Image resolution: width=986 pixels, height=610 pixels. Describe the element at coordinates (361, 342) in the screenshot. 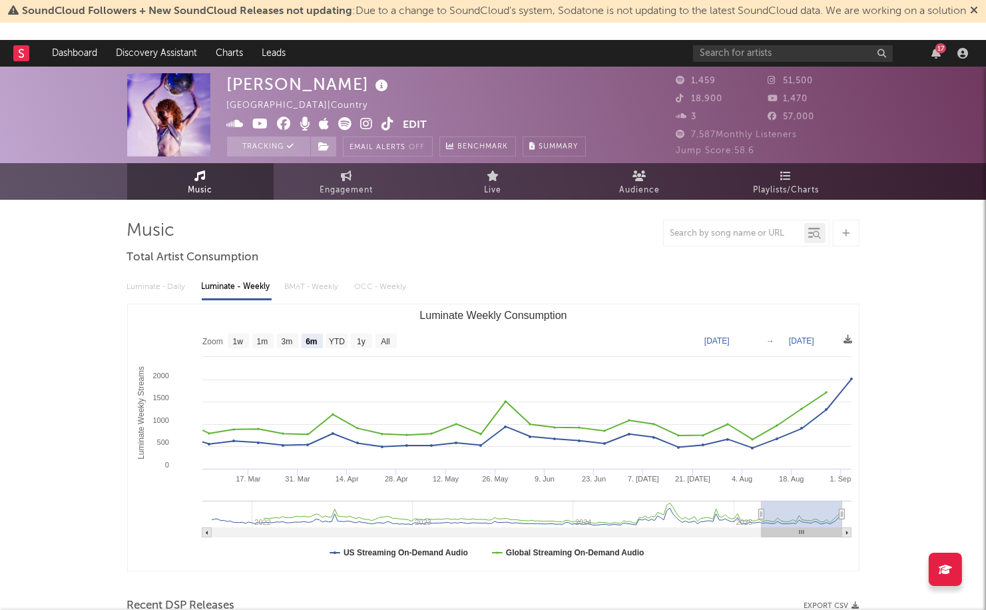

I see `text: 1y` at that location.